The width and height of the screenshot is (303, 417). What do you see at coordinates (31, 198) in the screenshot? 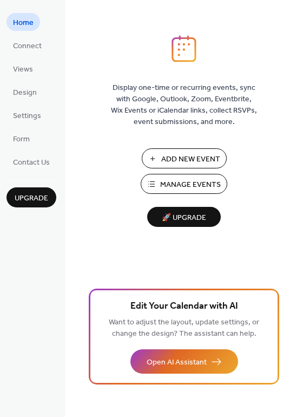
I see `span: Upgrade` at bounding box center [31, 198].